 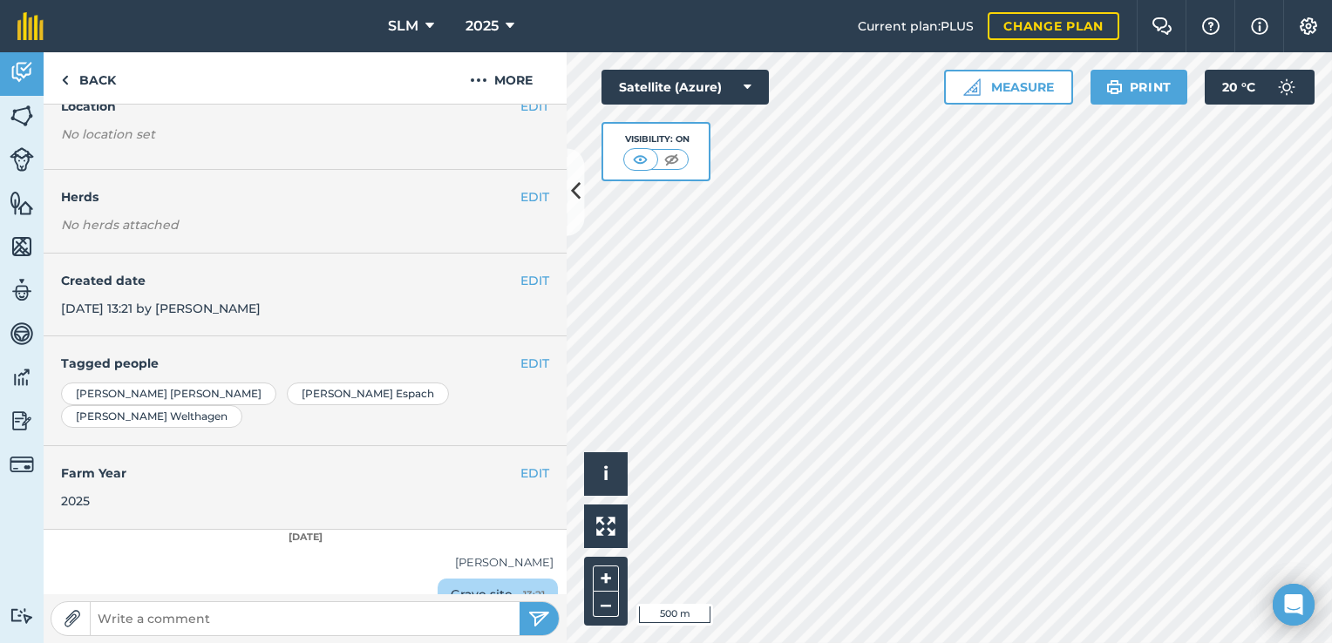 What do you see at coordinates (606, 473) in the screenshot?
I see `span: i` at bounding box center [606, 473].